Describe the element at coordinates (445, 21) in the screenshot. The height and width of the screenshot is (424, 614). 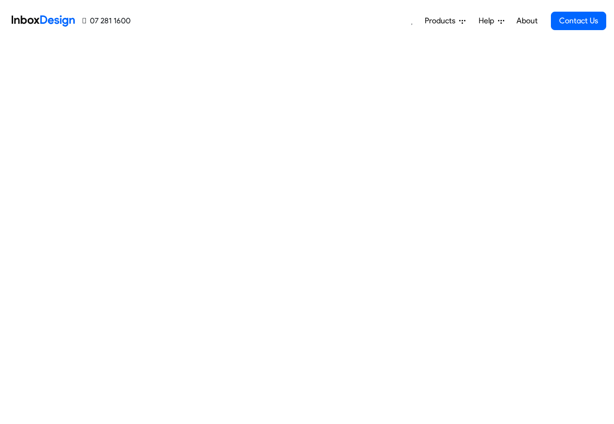
I see `a: Products` at that location.